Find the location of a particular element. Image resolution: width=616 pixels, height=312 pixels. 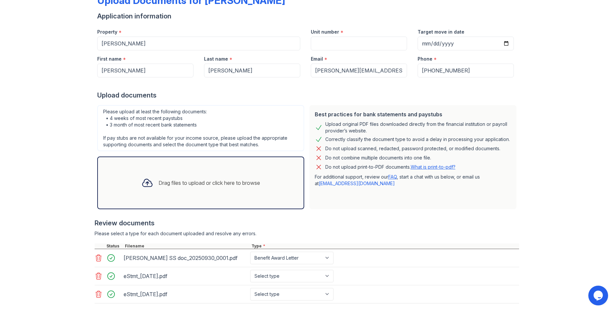

label: Phone is located at coordinates (425, 59).